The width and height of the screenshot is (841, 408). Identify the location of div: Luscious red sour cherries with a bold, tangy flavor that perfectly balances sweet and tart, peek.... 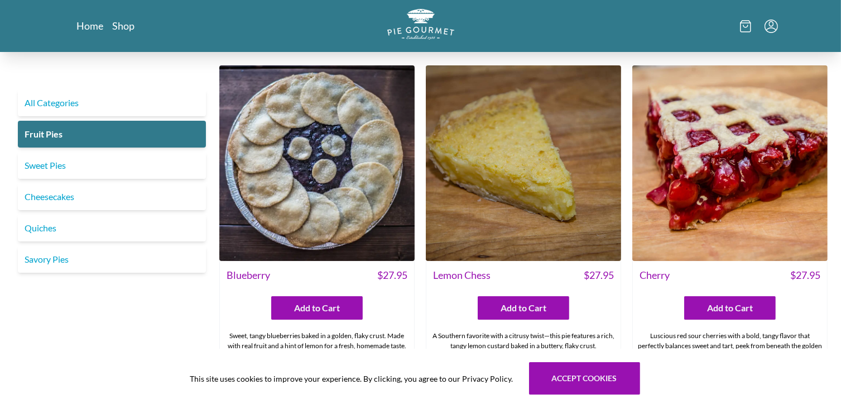
(730, 361).